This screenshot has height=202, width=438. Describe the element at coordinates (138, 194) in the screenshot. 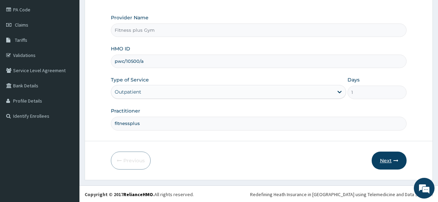

I see `a: RelianceHMO` at that location.